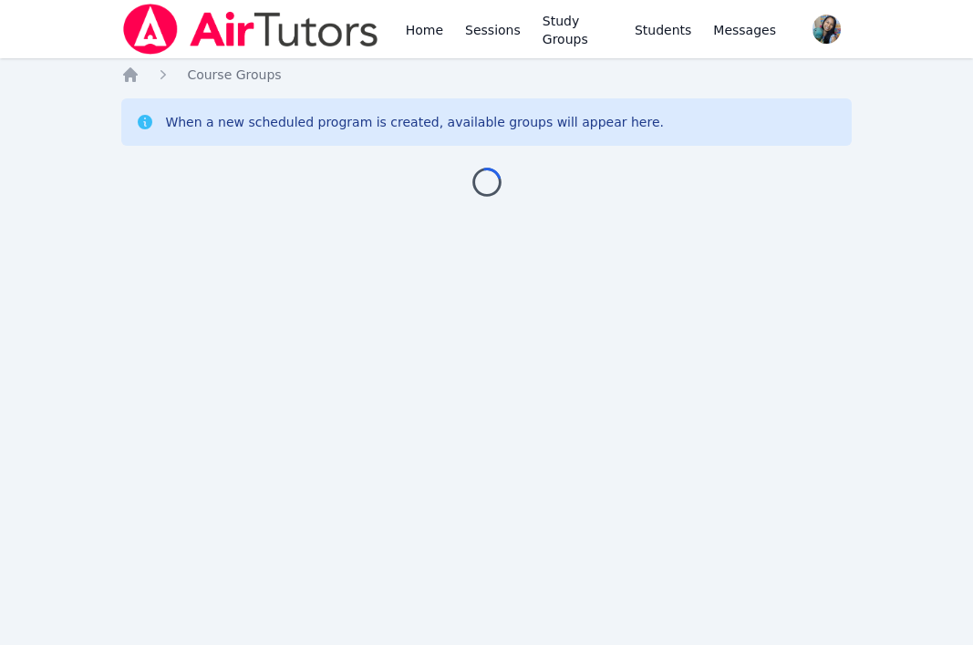 The image size is (973, 645). Describe the element at coordinates (744, 30) in the screenshot. I see `span: Messages` at that location.